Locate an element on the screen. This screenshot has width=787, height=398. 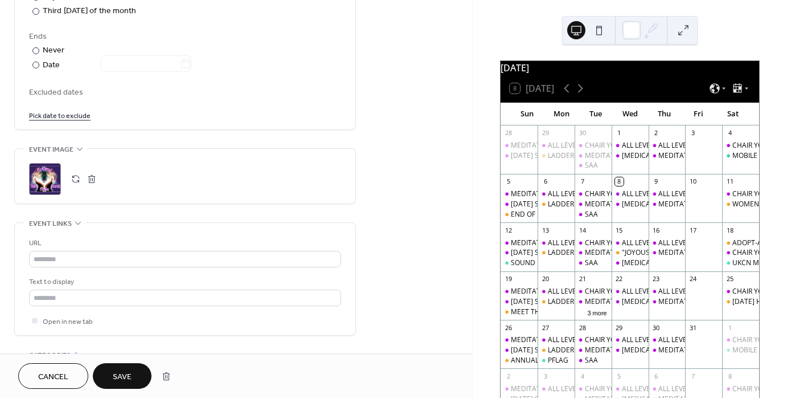
div: Tue is located at coordinates (596, 114).